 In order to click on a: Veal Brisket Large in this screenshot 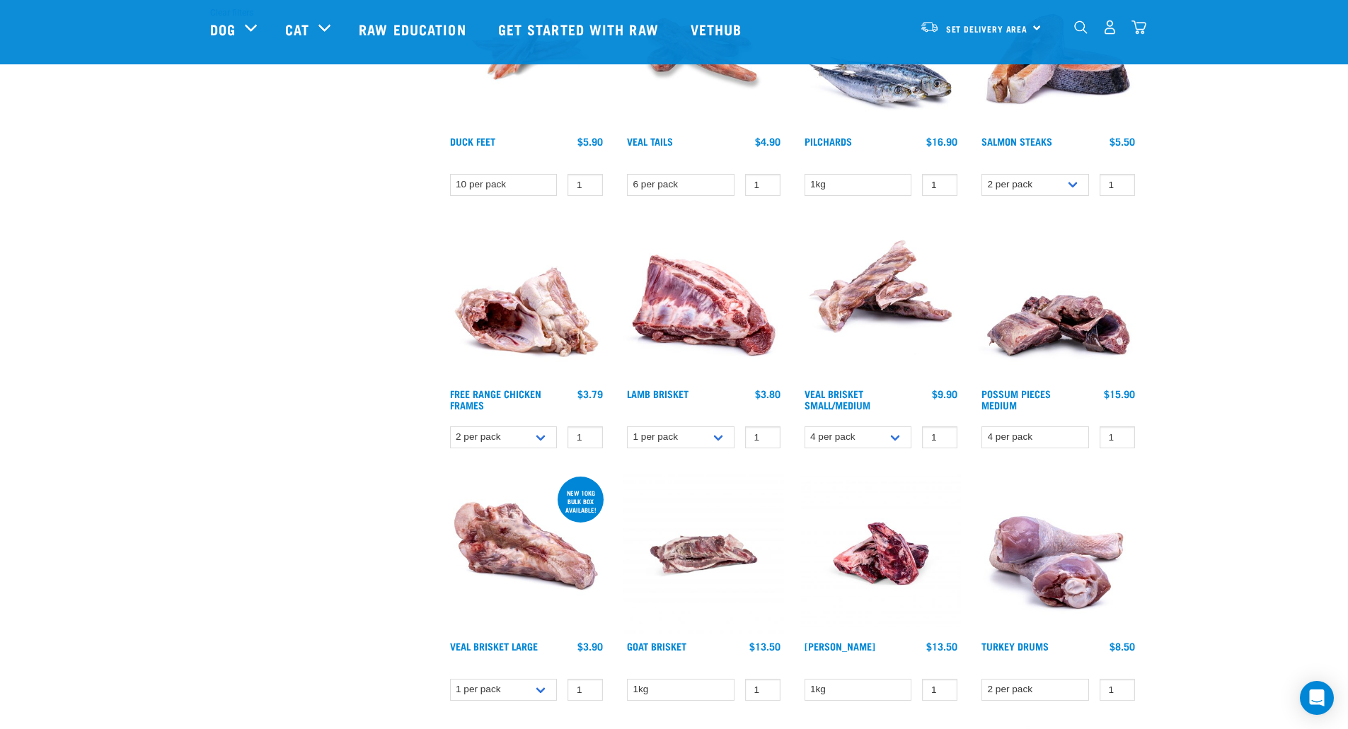, I will do `click(494, 646)`.